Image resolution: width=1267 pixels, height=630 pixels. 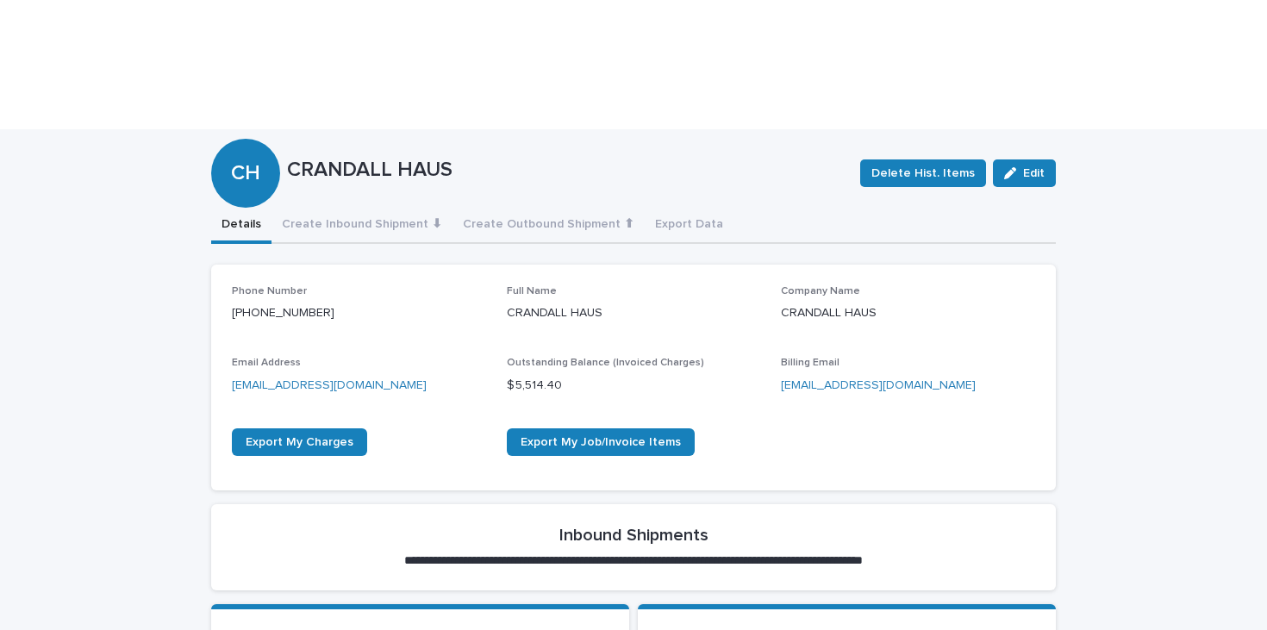 I want to click on span: Phone Number, so click(x=269, y=291).